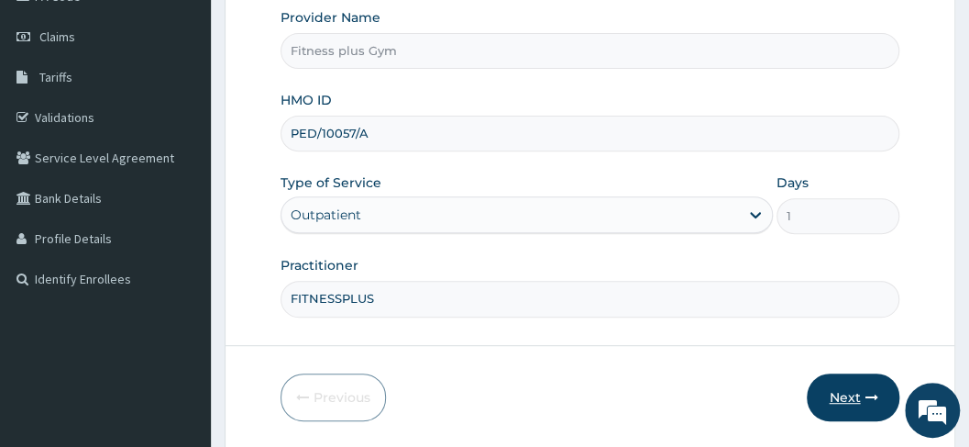 The image size is (969, 447). Describe the element at coordinates (179, 304) in the screenshot. I see `textarea: Type your message and hit 'Enter'` at that location.